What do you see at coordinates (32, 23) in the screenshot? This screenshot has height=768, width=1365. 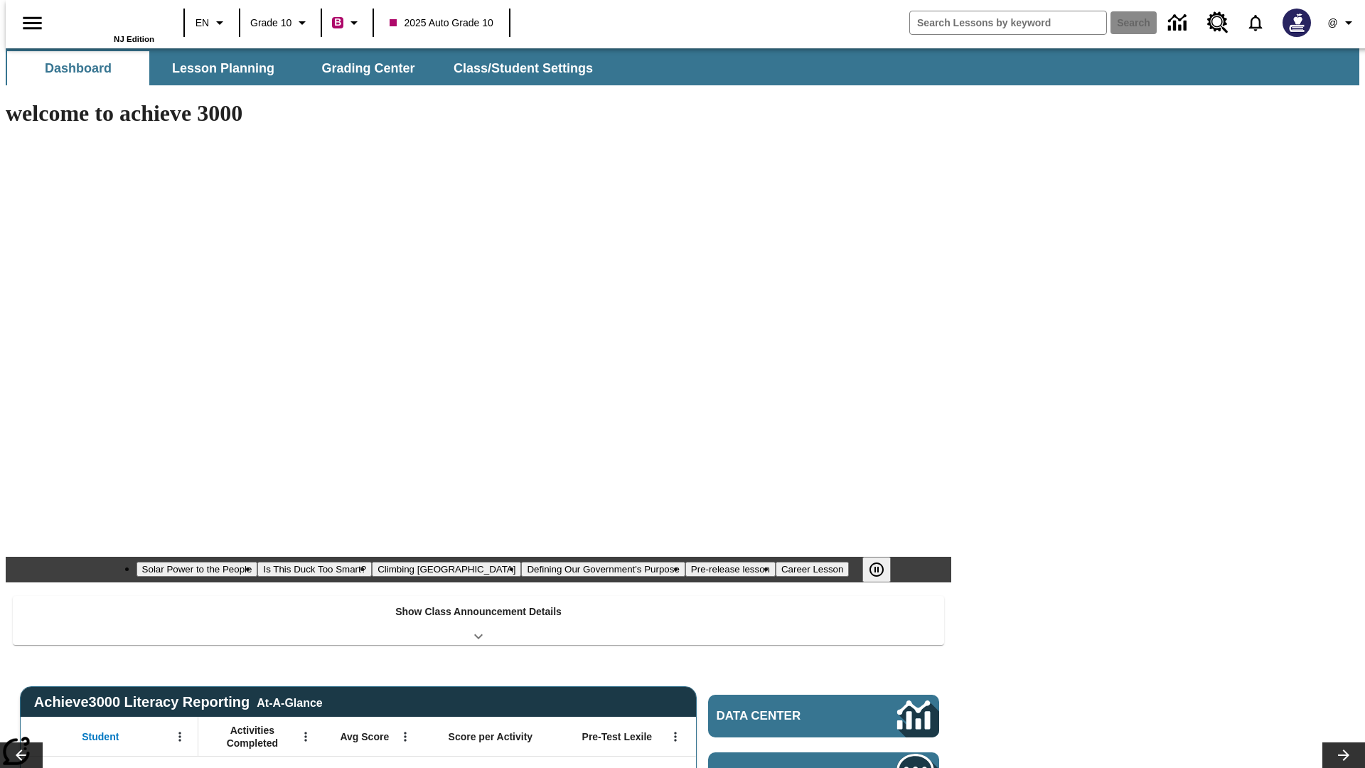 I see `button: Open side menu` at bounding box center [32, 23].